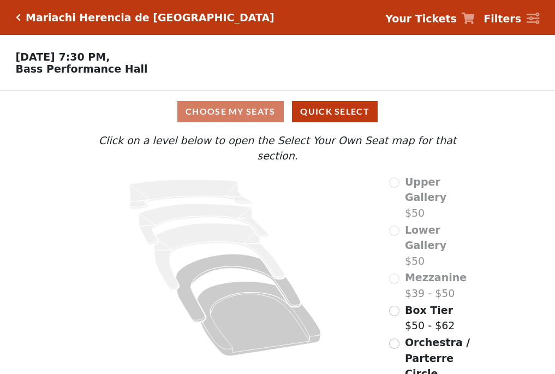 Image resolution: width=555 pixels, height=374 pixels. What do you see at coordinates (435, 285) in the screenshot?
I see `label: $39 - $50` at bounding box center [435, 285].